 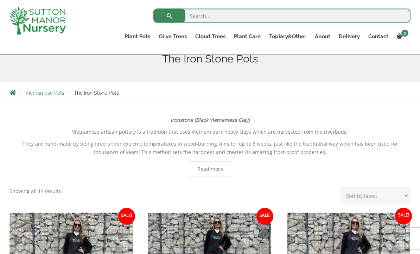 What do you see at coordinates (349, 37) in the screenshot?
I see `a: Delivery` at bounding box center [349, 37].